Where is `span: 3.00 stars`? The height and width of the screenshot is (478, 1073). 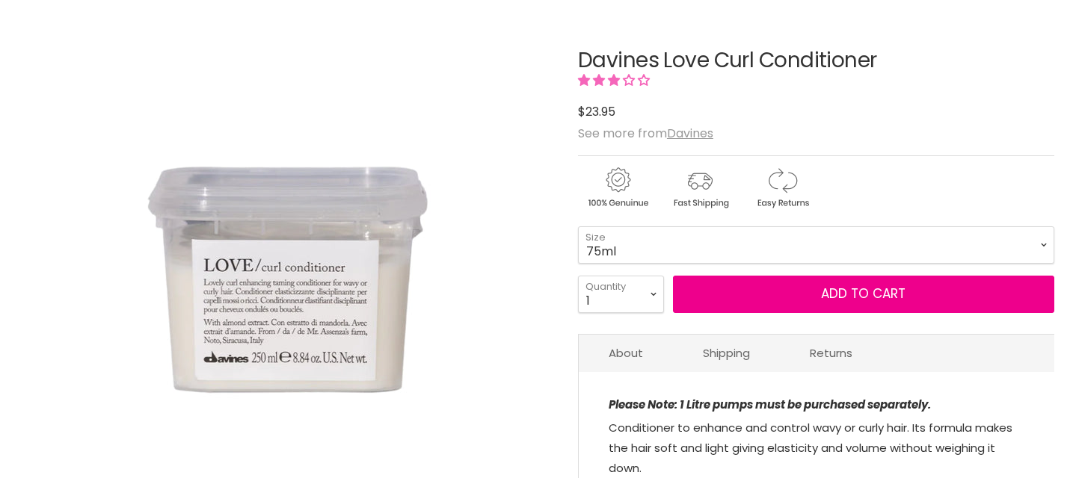 span: 3.00 stars is located at coordinates (615, 80).